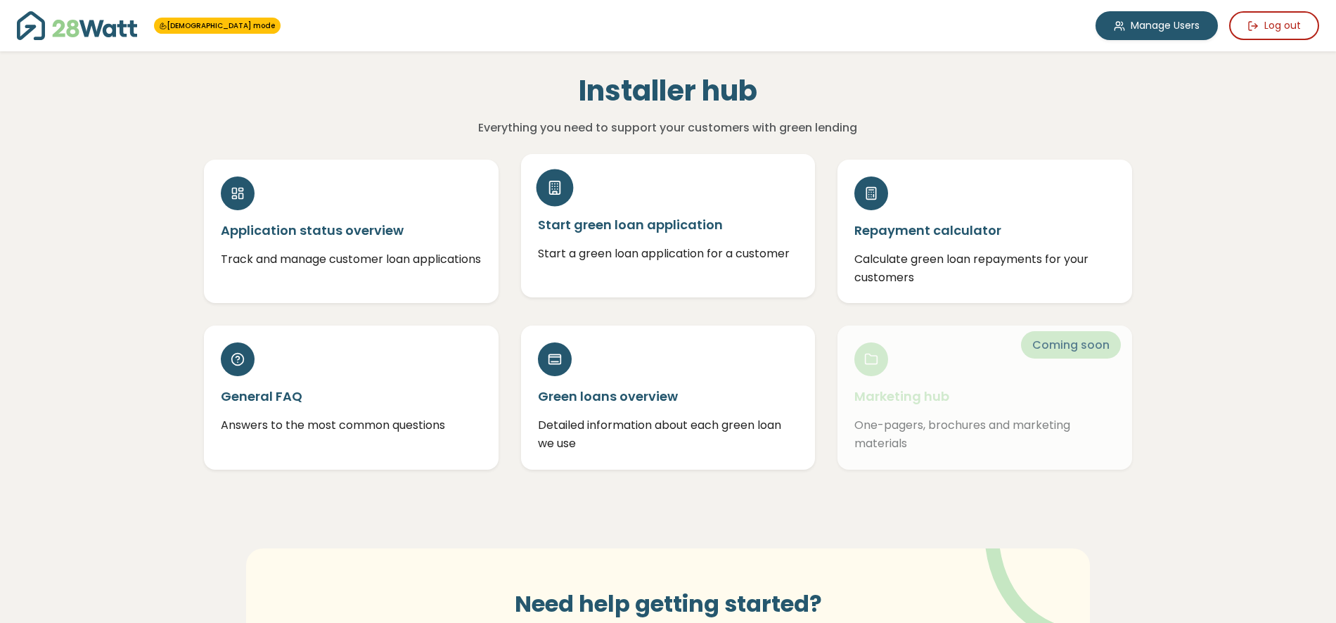 The width and height of the screenshot is (1336, 623). Describe the element at coordinates (668, 604) in the screenshot. I see `h3: Need help getting started?` at that location.